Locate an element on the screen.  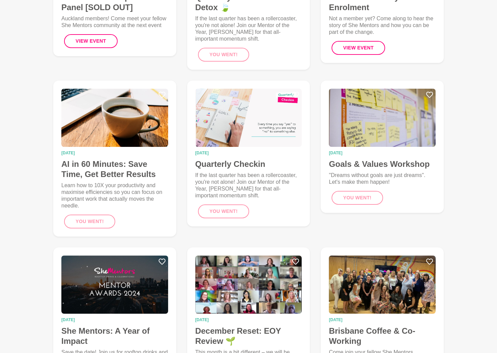
img: AI in 60 Minutes: Save Time, Get Better Results is located at coordinates (115, 118).